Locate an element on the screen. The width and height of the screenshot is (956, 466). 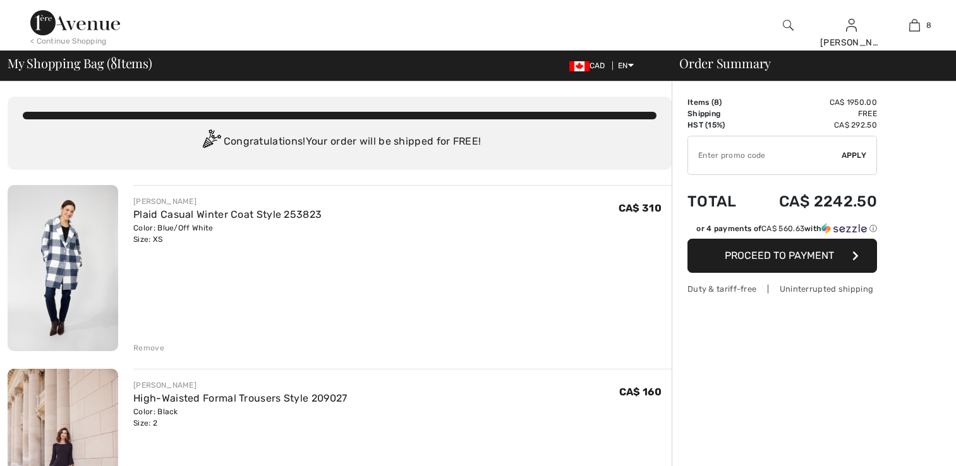
div: Congratulations! Your order will be shipped for FREE! is located at coordinates (339, 142).